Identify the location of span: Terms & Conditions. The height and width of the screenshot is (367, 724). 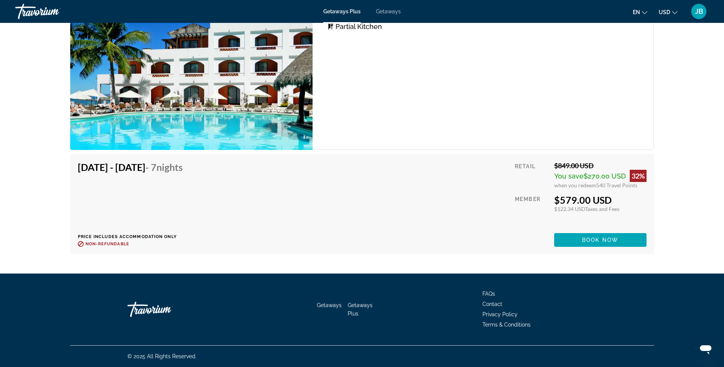
(506, 325).